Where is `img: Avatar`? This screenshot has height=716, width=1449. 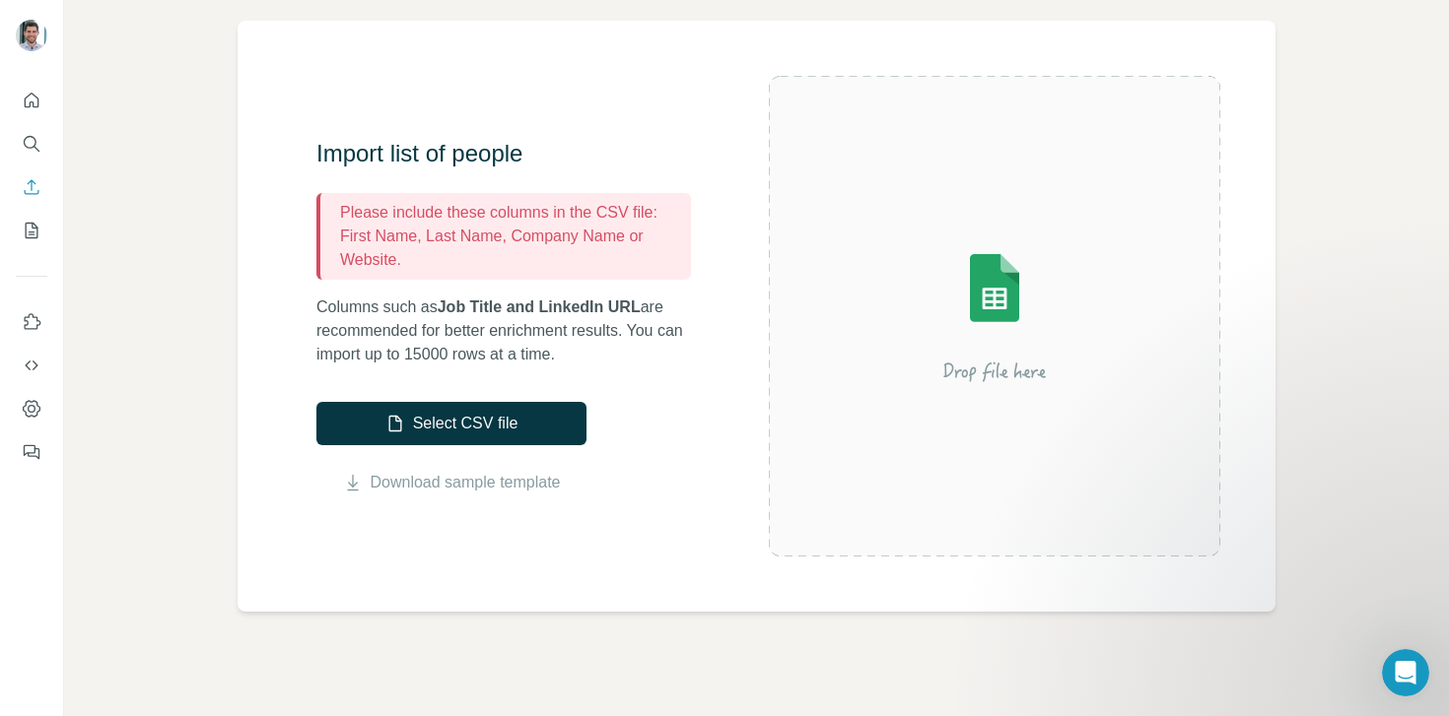
img: Avatar is located at coordinates (32, 35).